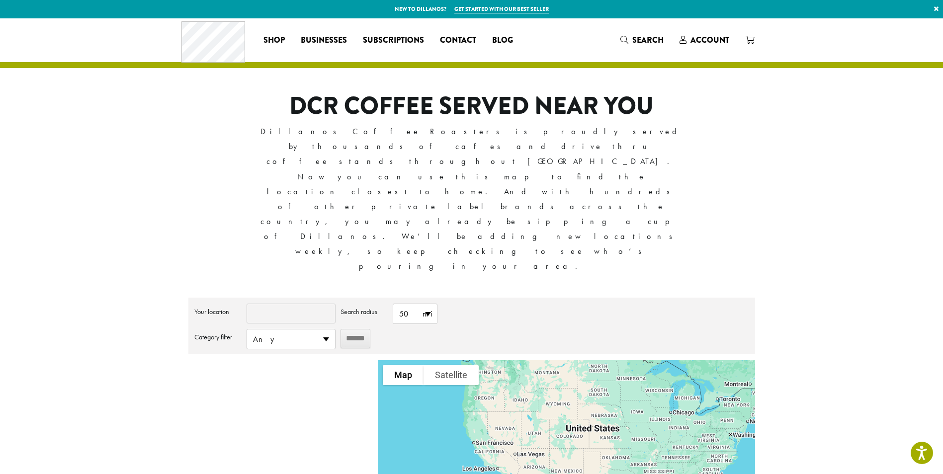  What do you see at coordinates (471, 106) in the screenshot?
I see `h1: DCR COFFEE SERVED NEAR YOU` at bounding box center [471, 106].